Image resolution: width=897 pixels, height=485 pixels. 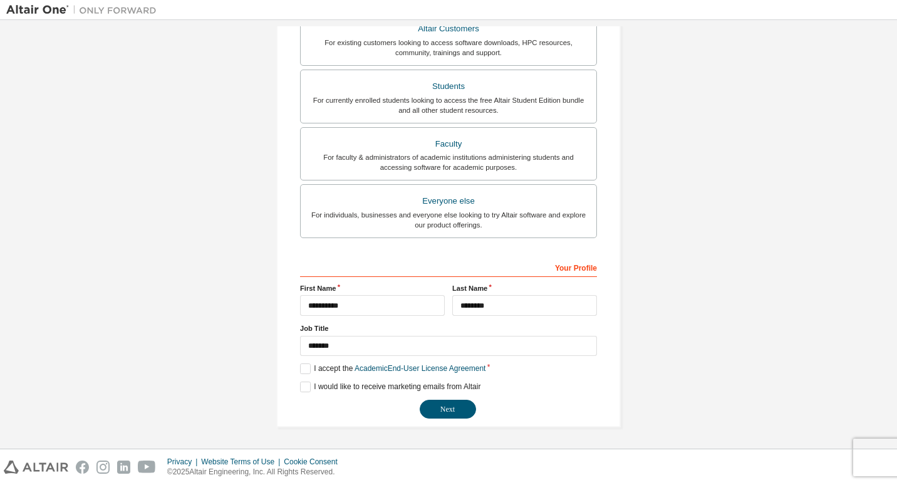 What do you see at coordinates (449, 29) in the screenshot?
I see `div: Altair Customers` at bounding box center [449, 29].